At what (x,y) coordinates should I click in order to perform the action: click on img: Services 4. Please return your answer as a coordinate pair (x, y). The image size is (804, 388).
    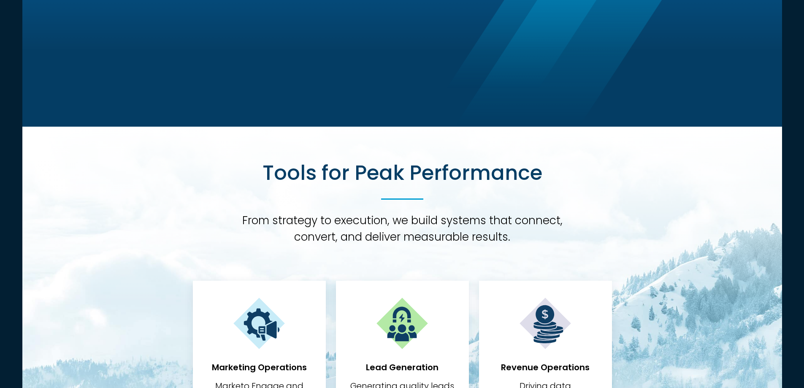
    Looking at the image, I should click on (402, 323).